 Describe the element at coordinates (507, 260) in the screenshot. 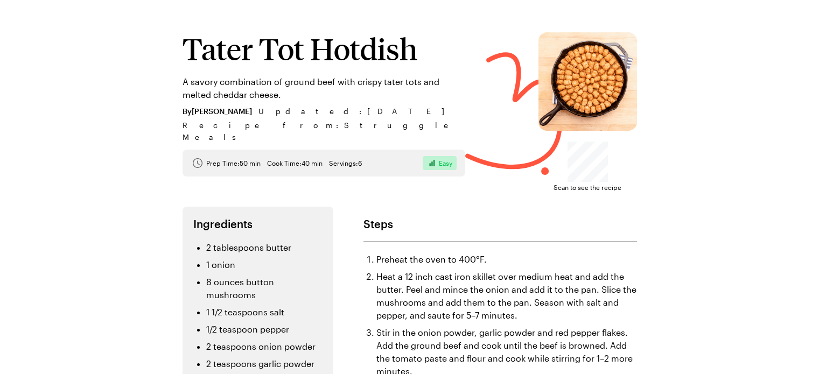

I see `li: Preheat the oven to 400°F.` at that location.